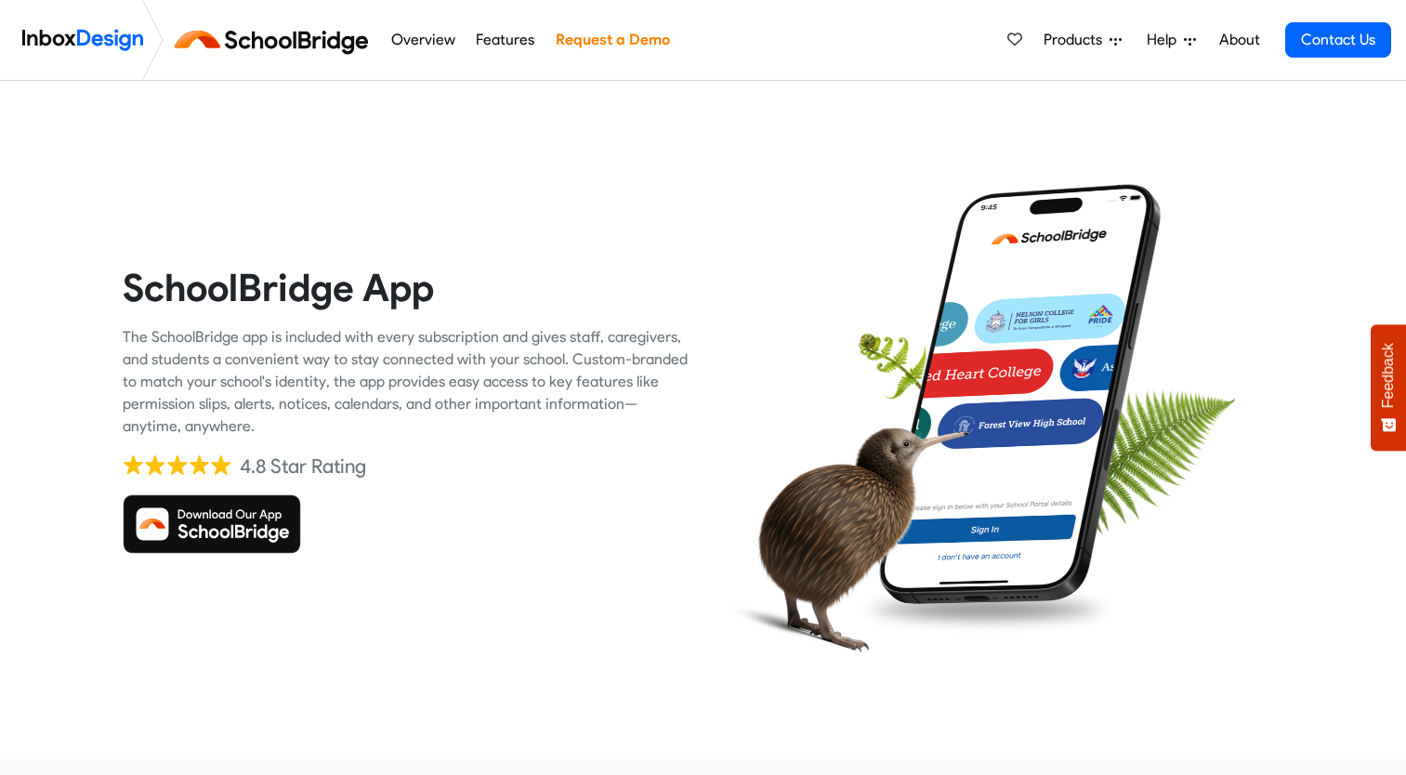  Describe the element at coordinates (1076, 40) in the screenshot. I see `span: Products` at that location.